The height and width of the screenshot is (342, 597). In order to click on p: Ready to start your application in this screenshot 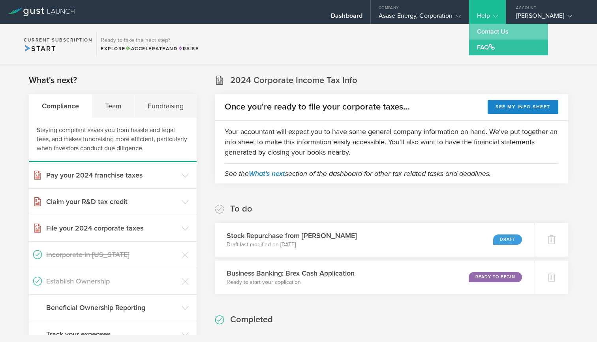, I will do `click(291, 282)`.